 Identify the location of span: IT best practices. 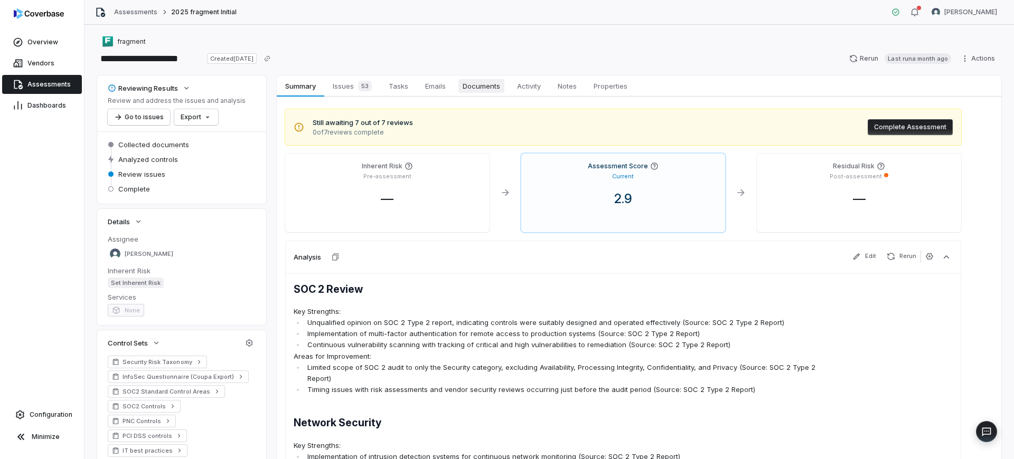
(147, 451).